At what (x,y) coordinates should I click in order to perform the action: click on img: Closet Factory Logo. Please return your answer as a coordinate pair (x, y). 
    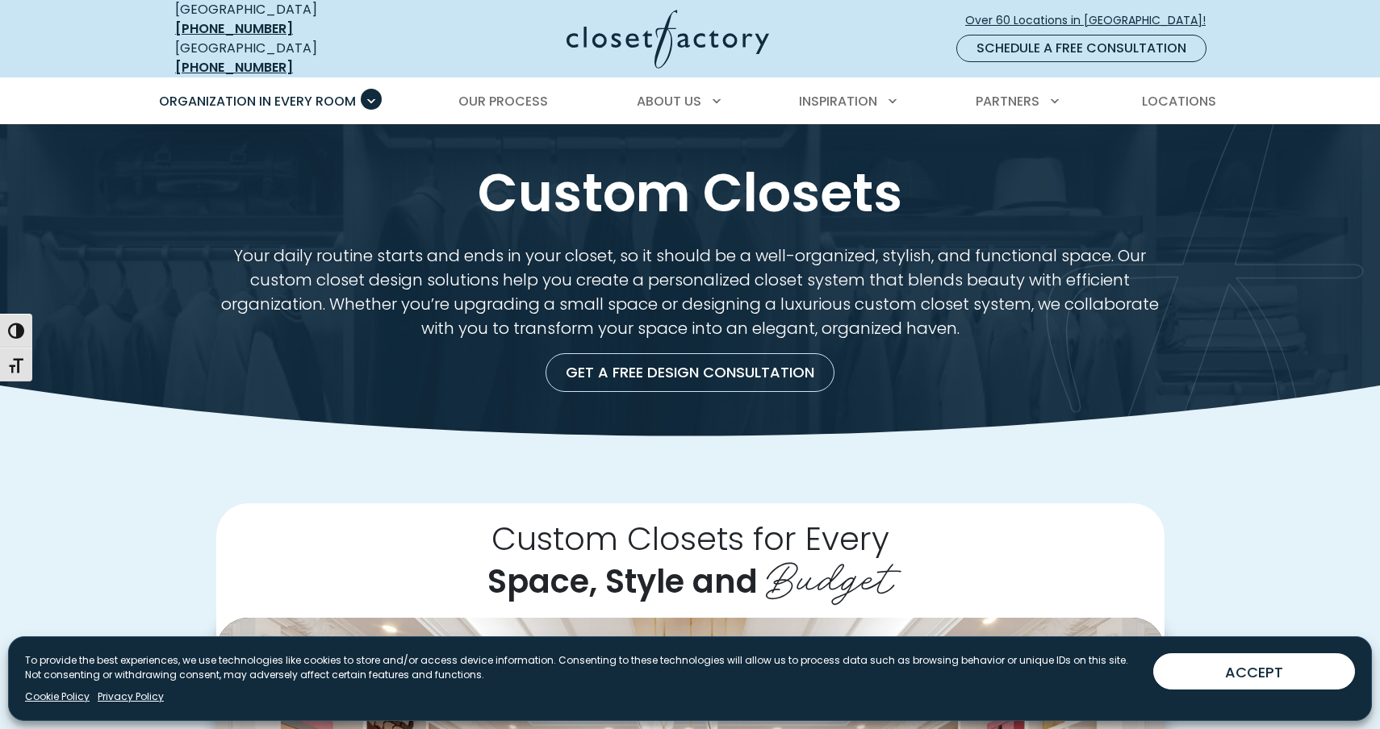
    Looking at the image, I should click on (667, 39).